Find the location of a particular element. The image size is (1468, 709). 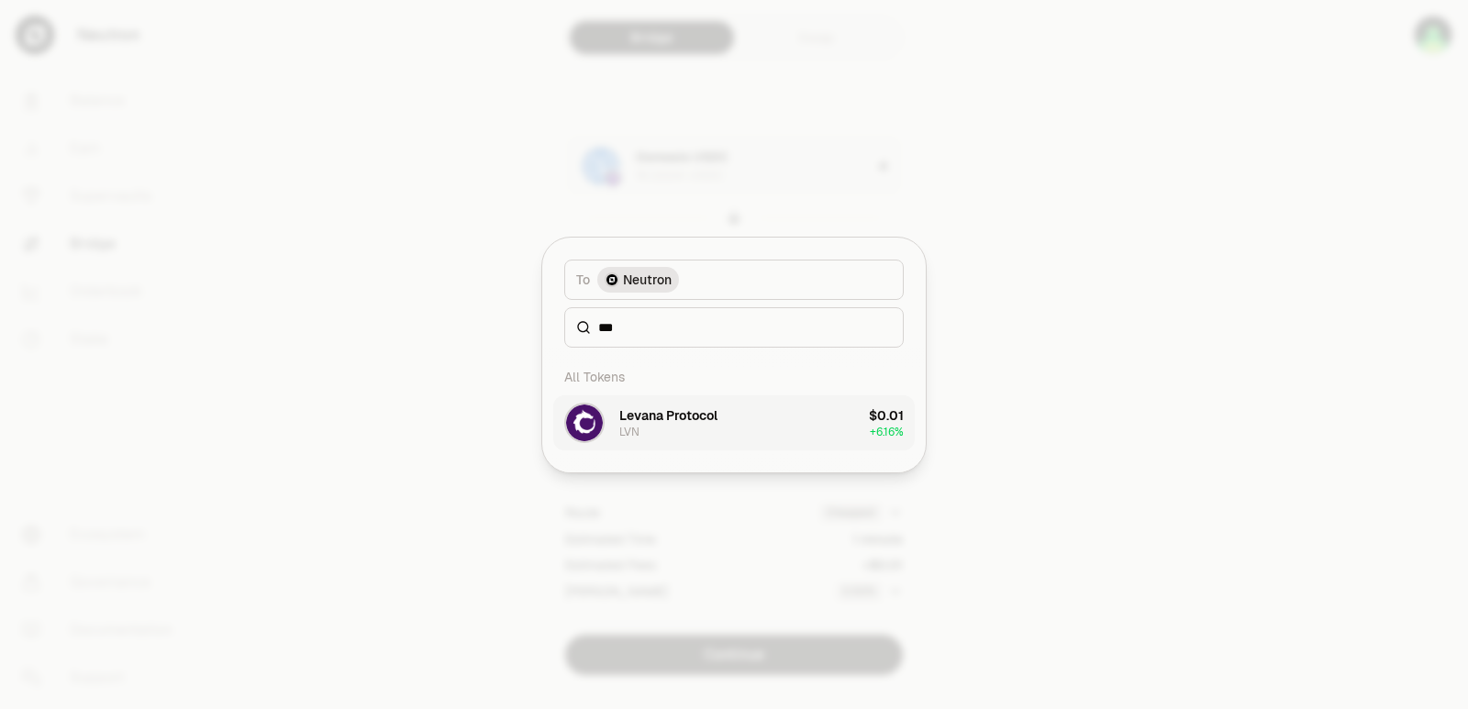

div: All Tokens is located at coordinates (734, 377).